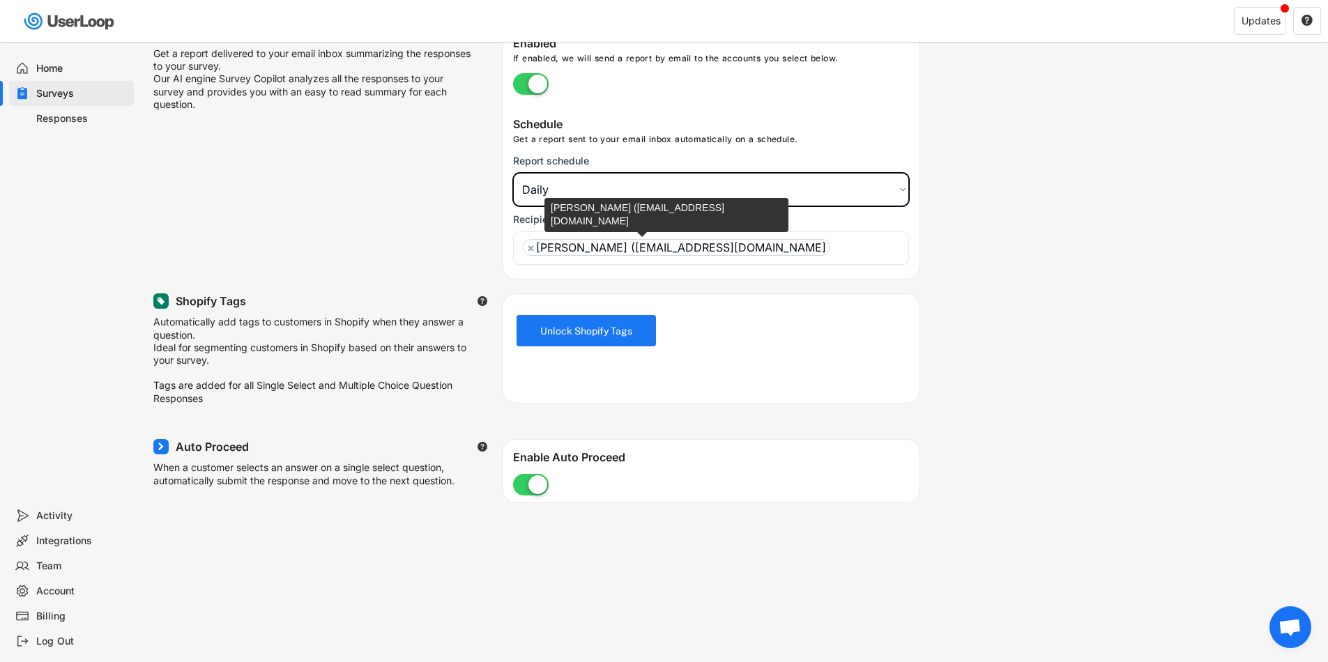 Image resolution: width=1328 pixels, height=662 pixels. Describe the element at coordinates (716, 459) in the screenshot. I see `div: Enable Auto Proceed` at that location.